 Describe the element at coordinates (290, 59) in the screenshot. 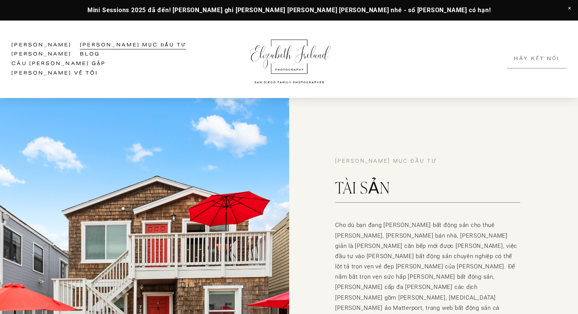

I see `img: Nhiếp ảnh gia gia đình Elizabeth Ireland tại San Diego` at that location.